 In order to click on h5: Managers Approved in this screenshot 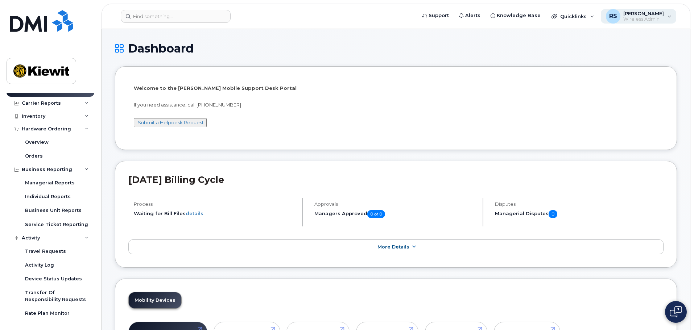, I will do `click(395, 214)`.